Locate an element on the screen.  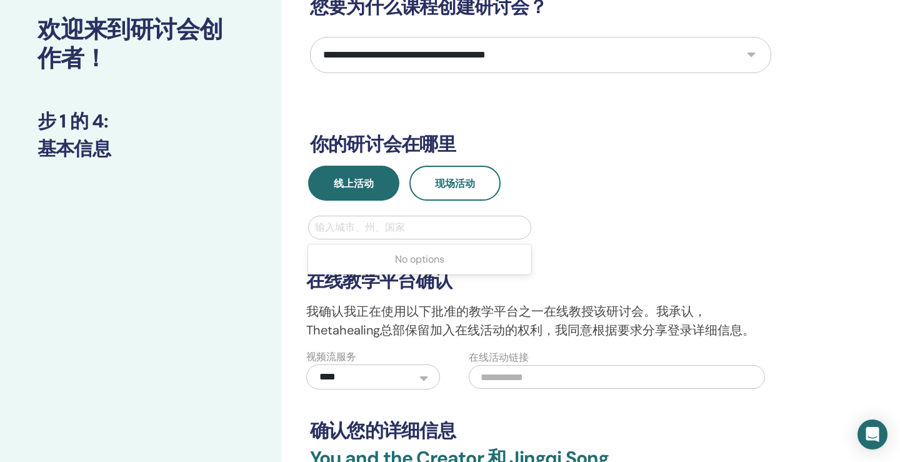
span: 现场活动 is located at coordinates (455, 183).